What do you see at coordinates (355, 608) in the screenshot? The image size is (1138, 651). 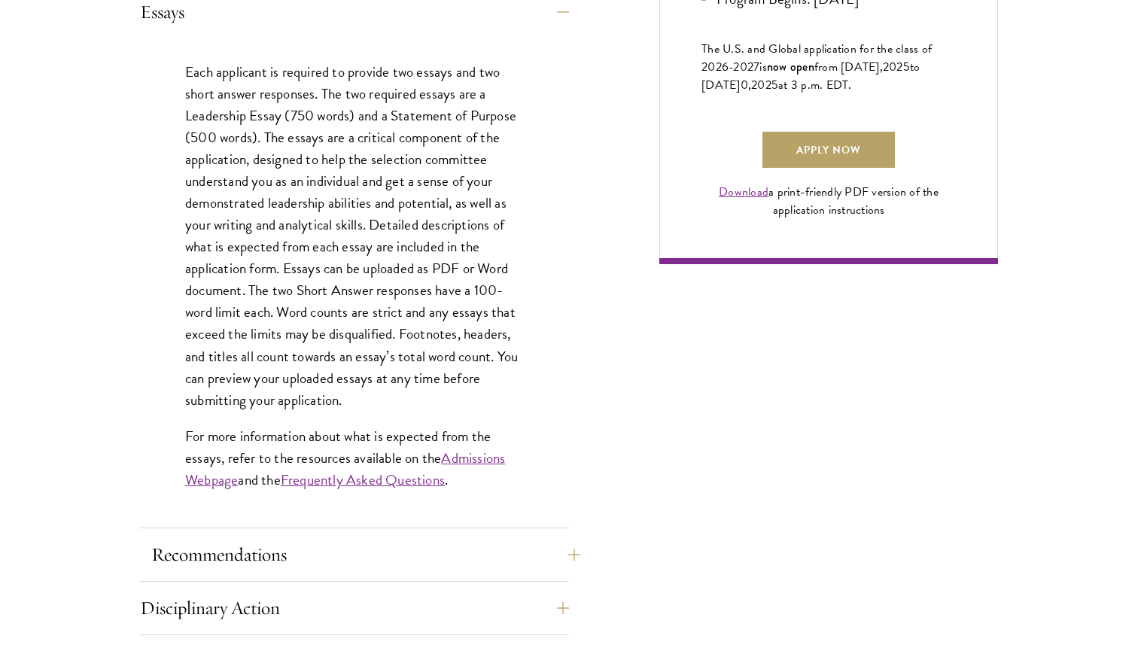 I see `button: Disciplinary Action` at bounding box center [355, 608].